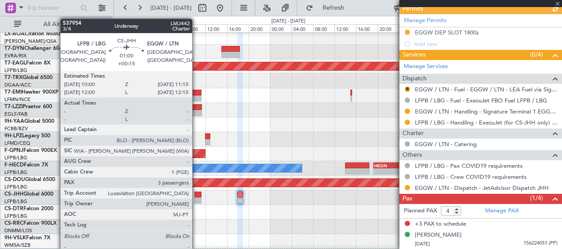 The width and height of the screenshot is (562, 249). Describe the element at coordinates (486, 111) in the screenshot. I see `a: EGGW / LTN - Handling - Signature Terminal 1 EGGW / LTN` at that location.